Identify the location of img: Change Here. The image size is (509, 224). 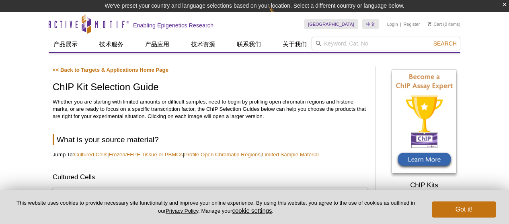
(279, 15).